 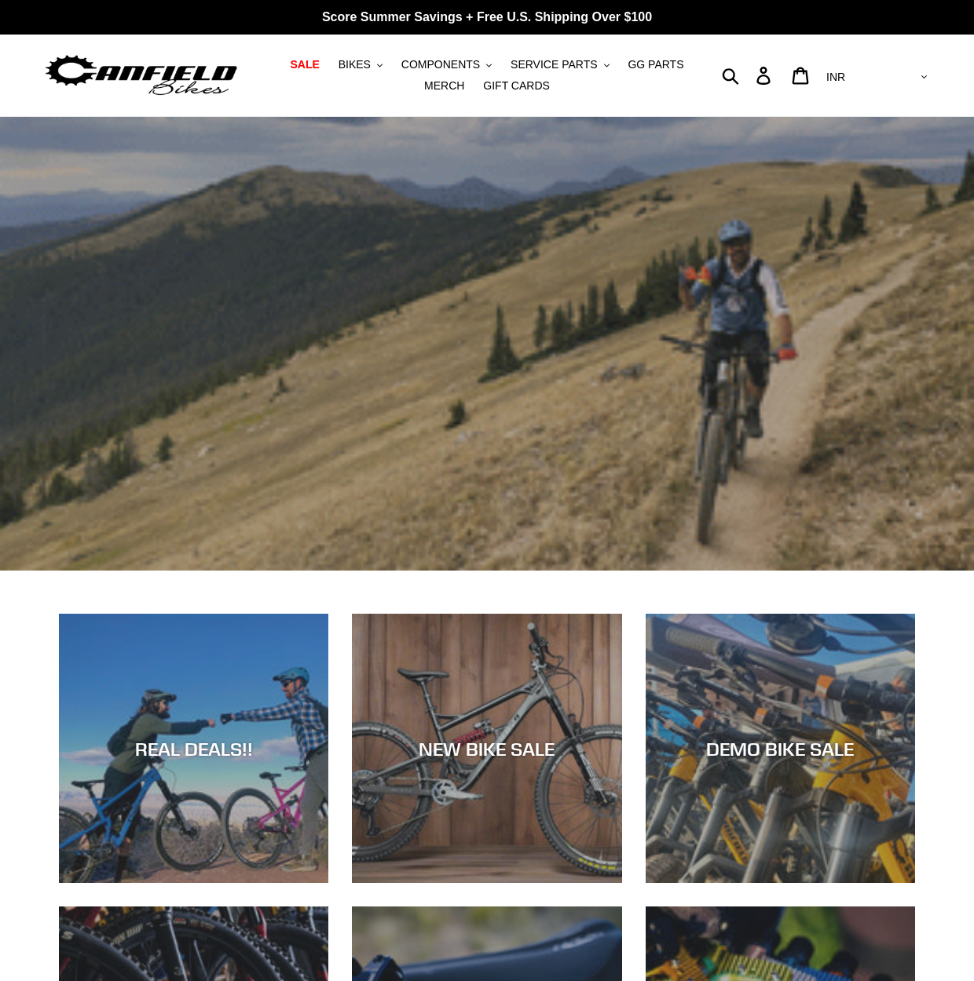 I want to click on span: GG PARTS, so click(x=655, y=64).